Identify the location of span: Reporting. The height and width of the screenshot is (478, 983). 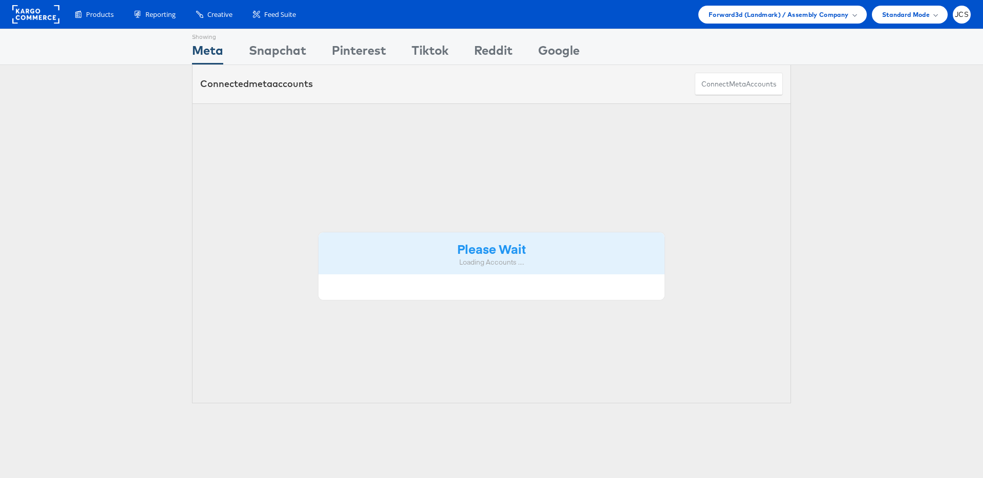
(160, 14).